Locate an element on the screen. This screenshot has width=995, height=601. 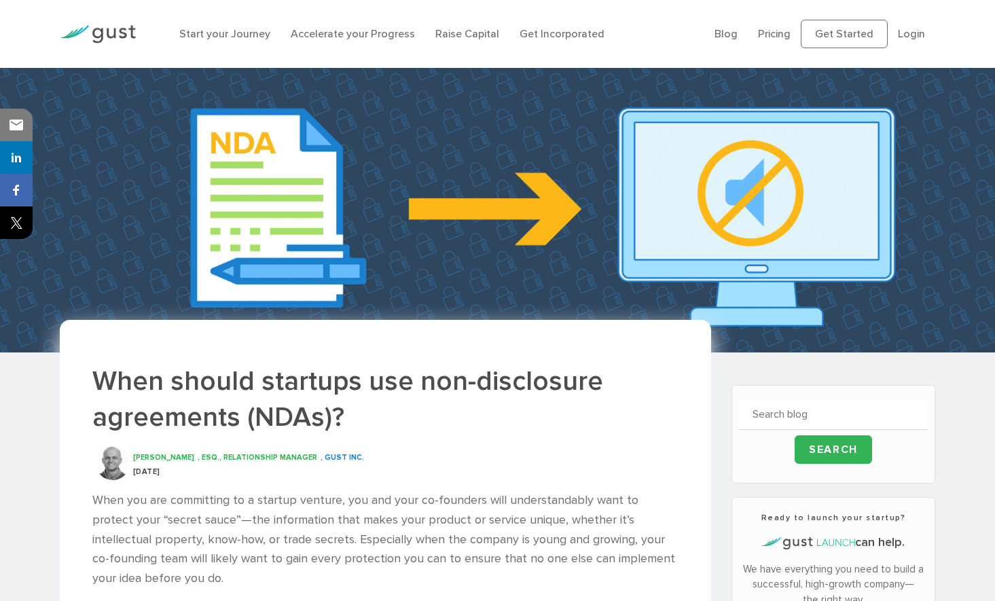
a: Get Started is located at coordinates (844, 34).